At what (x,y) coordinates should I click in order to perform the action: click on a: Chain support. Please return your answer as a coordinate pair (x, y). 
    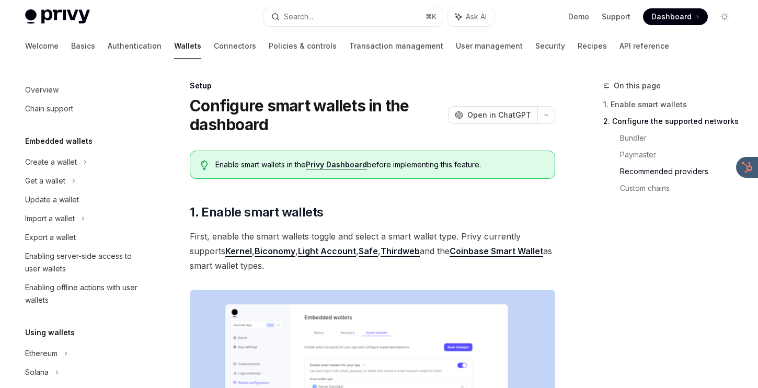
    Looking at the image, I should click on (84, 109).